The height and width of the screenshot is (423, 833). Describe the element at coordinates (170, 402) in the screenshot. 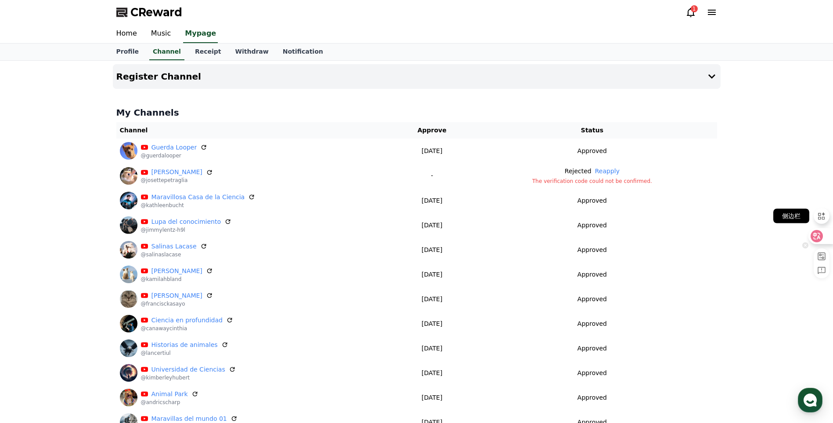

I see `p: @andricscharp` at that location.